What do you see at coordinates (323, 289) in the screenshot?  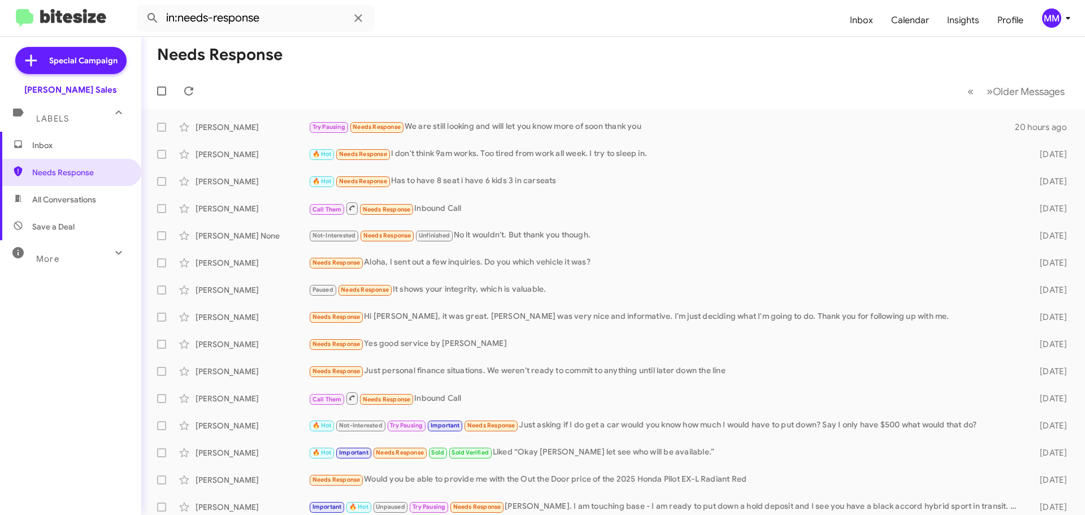 I see `span: Paused` at bounding box center [323, 289].